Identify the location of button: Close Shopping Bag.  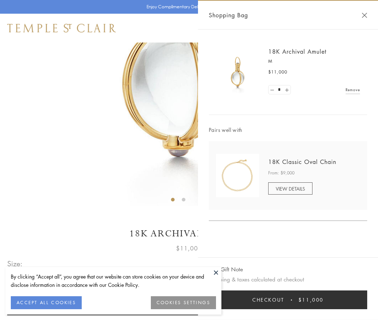
(365, 15).